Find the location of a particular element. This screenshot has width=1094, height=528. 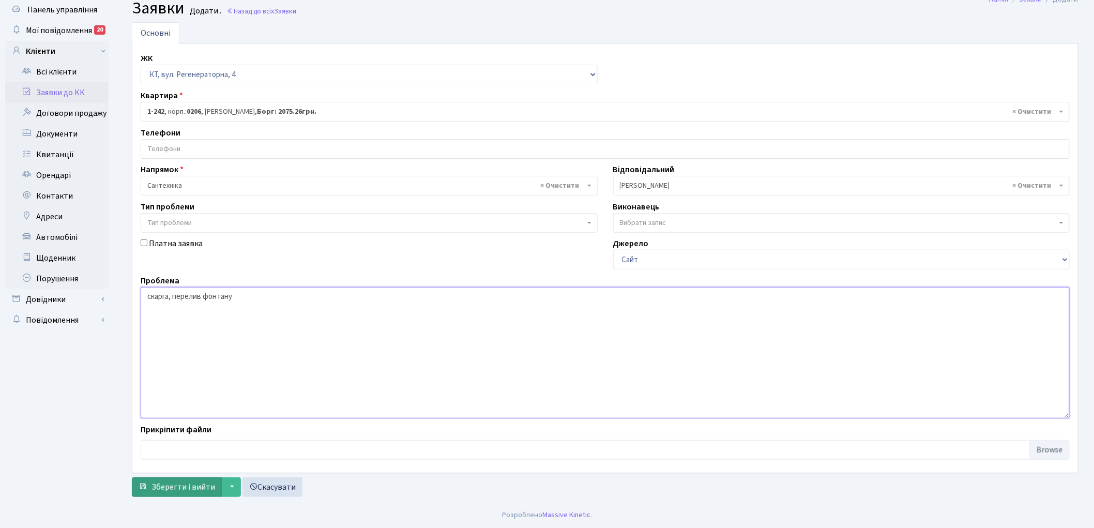

span: Панель управління is located at coordinates (62, 10).